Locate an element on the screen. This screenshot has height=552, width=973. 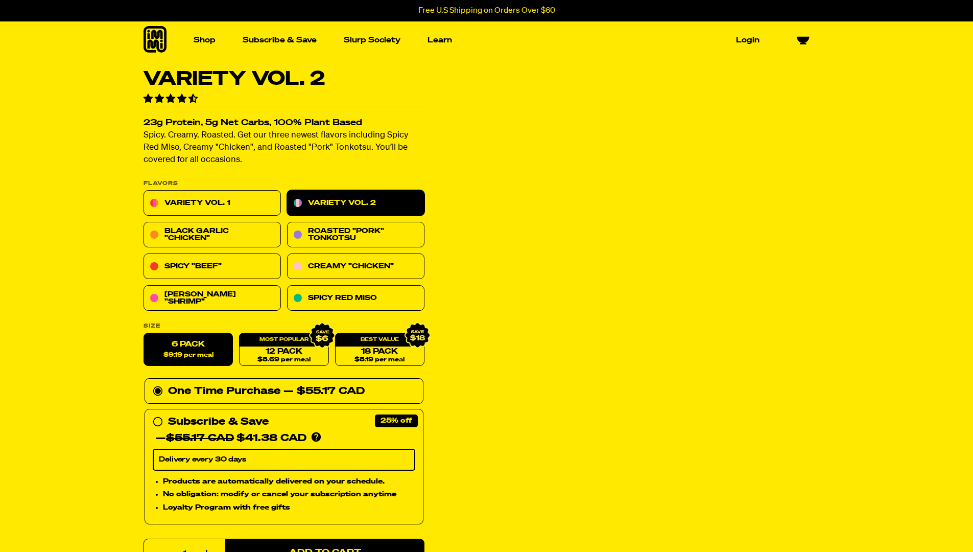
li: Loyalty Program with free gifts is located at coordinates (289, 508).